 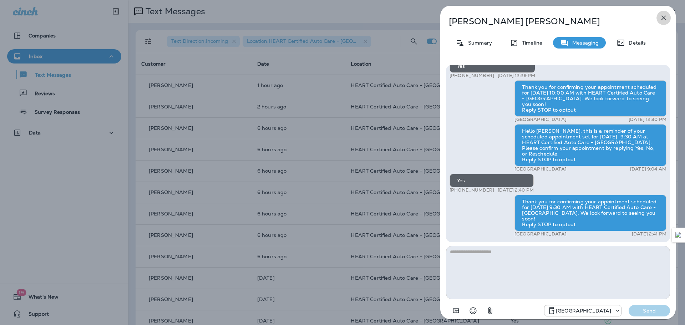 I want to click on button: Add in a premade template, so click(x=456, y=311).